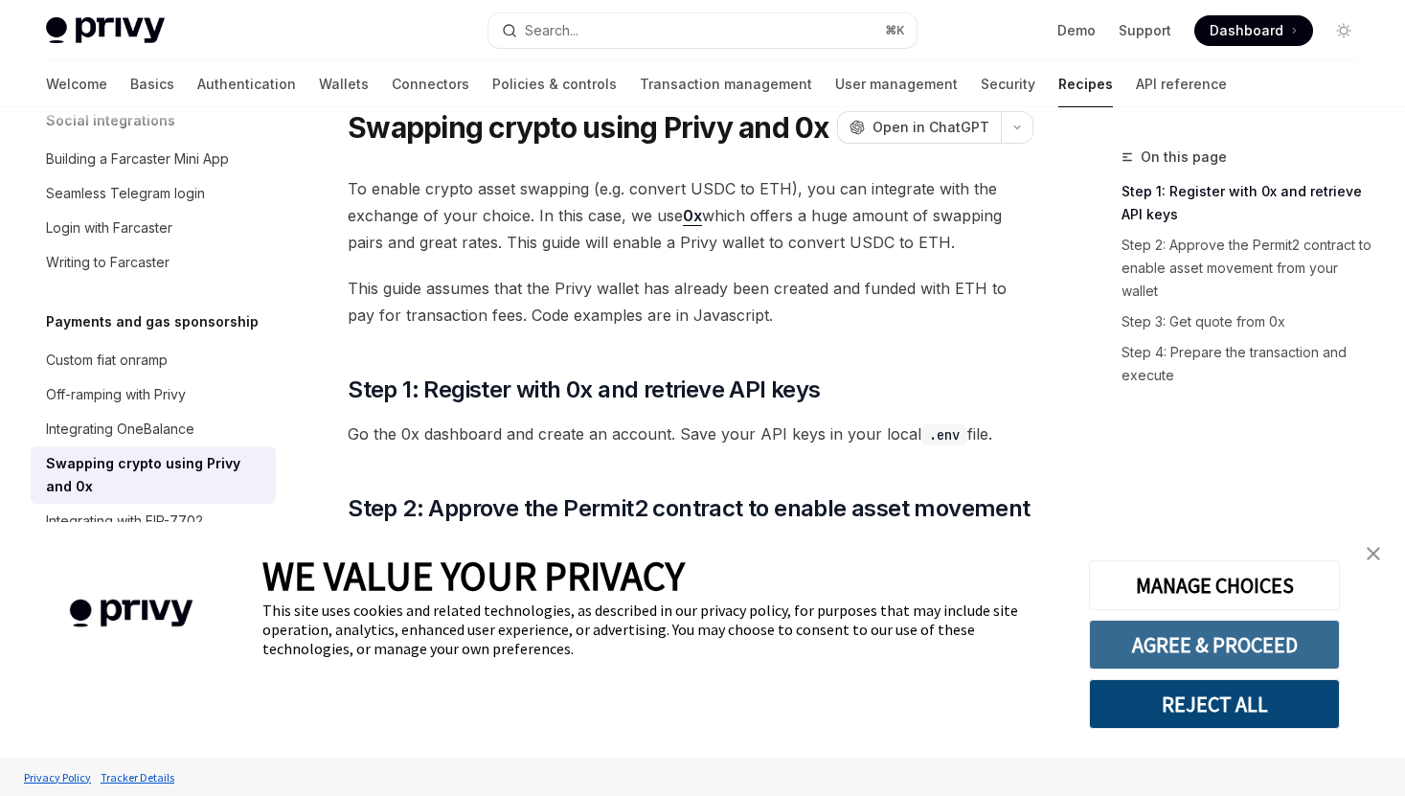 This screenshot has width=1405, height=796. I want to click on img: close banner, so click(1374, 554).